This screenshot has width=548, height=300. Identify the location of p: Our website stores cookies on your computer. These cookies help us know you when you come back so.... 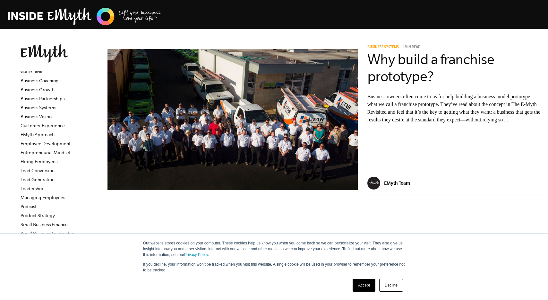
(274, 249).